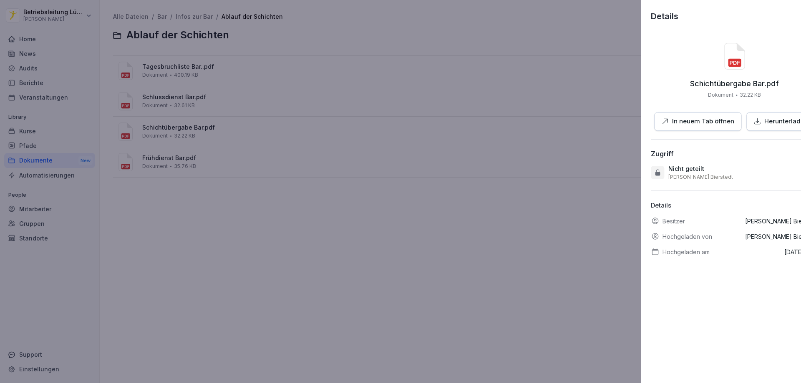 This screenshot has height=383, width=801. Describe the element at coordinates (734, 84) in the screenshot. I see `p: Schichtübergabe Bar.pdf` at that location.